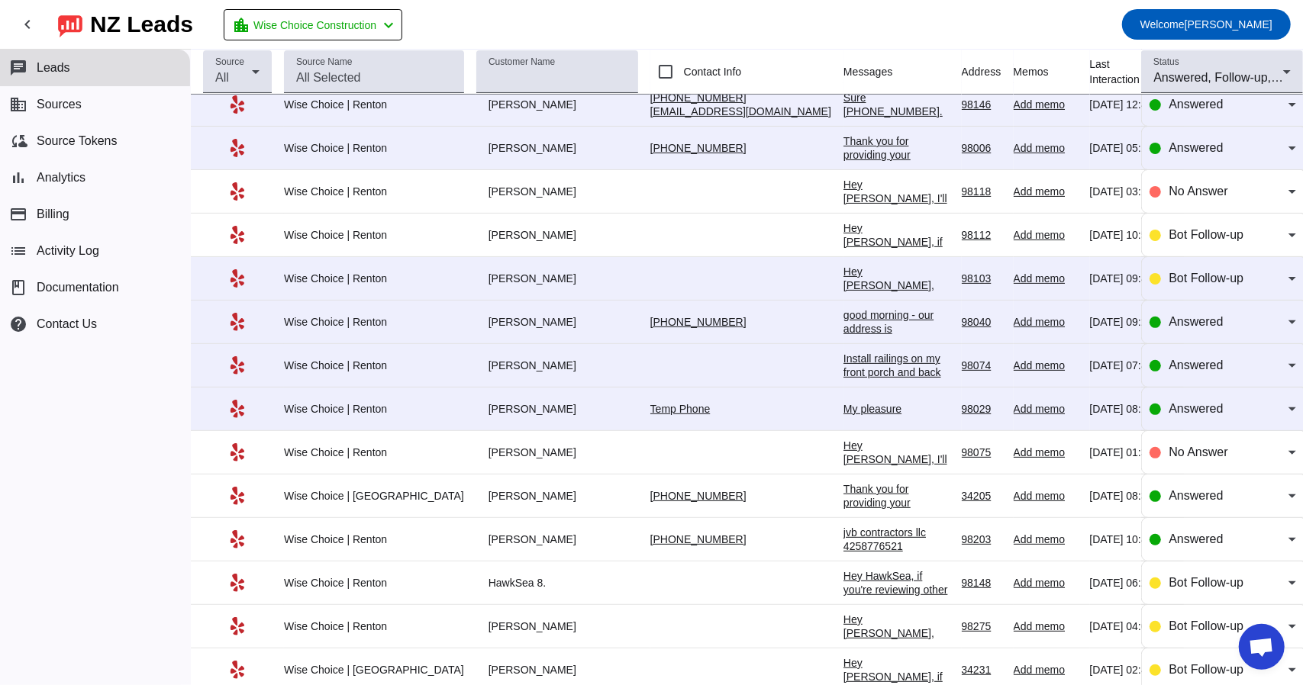 This screenshot has height=685, width=1303. I want to click on div: 98029, so click(981, 409).